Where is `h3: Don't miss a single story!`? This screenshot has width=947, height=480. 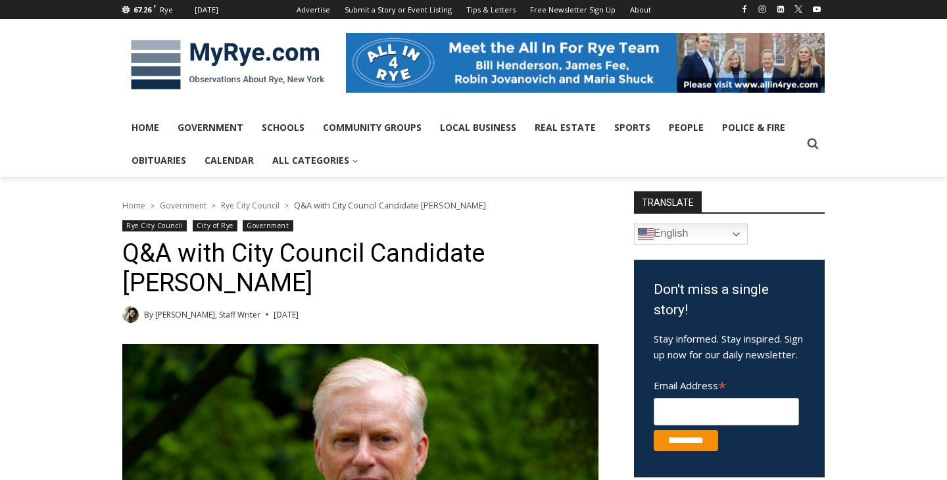 h3: Don't miss a single story! is located at coordinates (729, 300).